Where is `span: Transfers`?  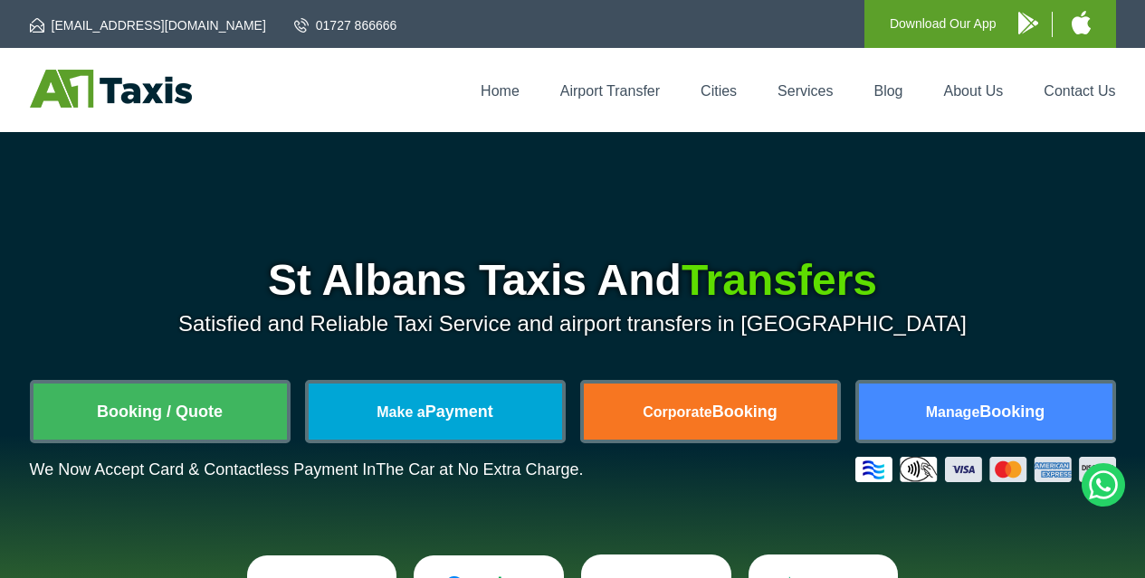
span: Transfers is located at coordinates (779, 280).